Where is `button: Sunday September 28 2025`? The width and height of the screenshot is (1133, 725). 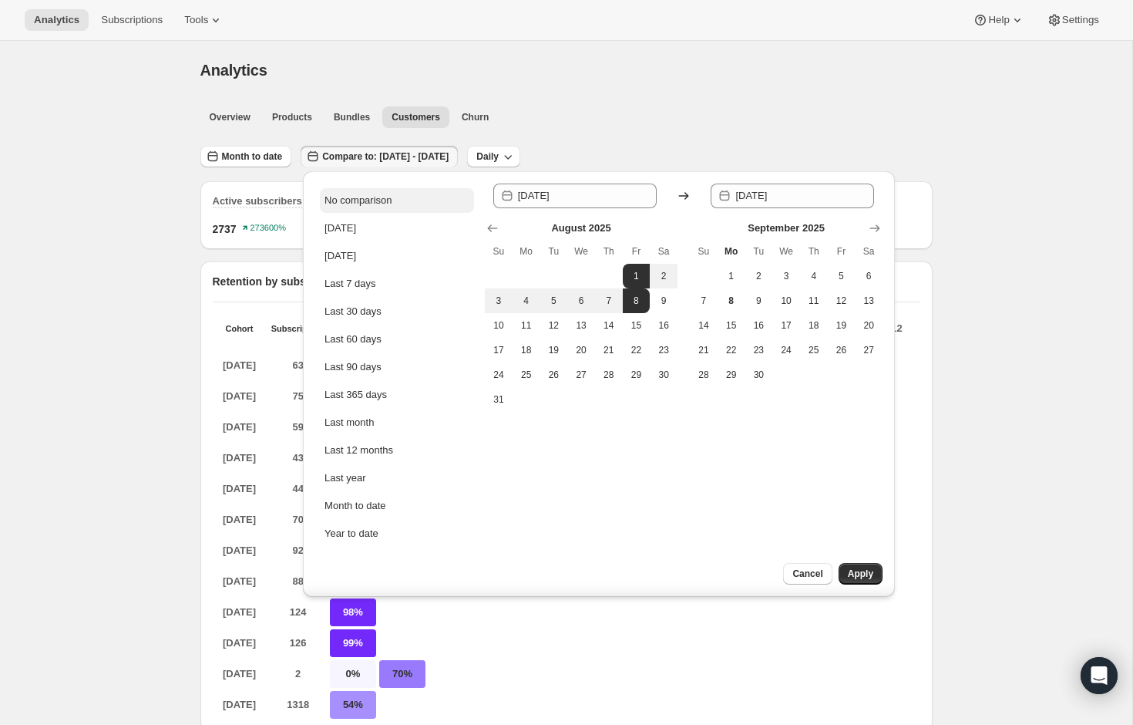
button: Sunday September 28 2025 is located at coordinates (704, 375).